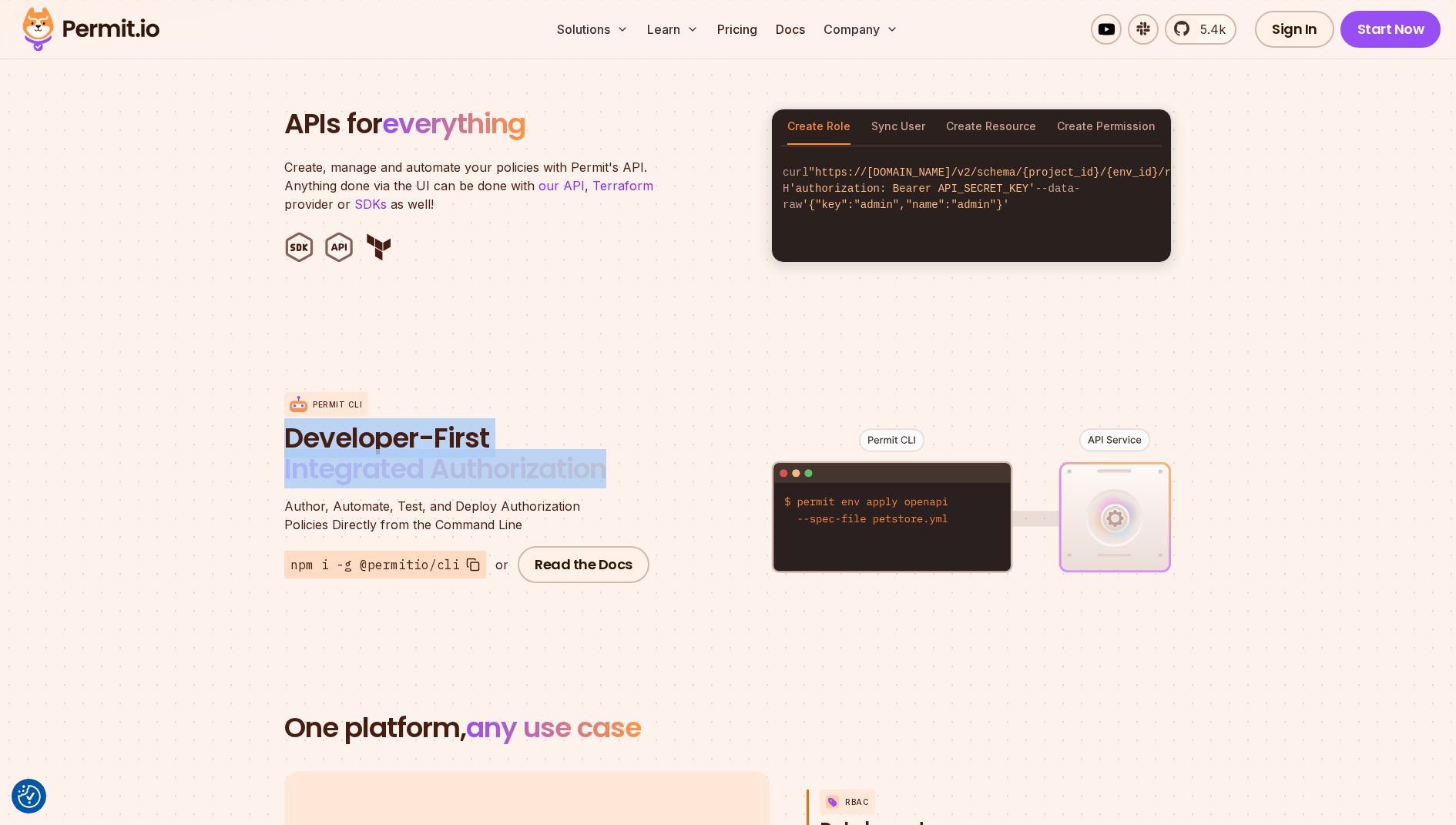 This screenshot has width=1456, height=825. I want to click on a: Docs, so click(791, 29).